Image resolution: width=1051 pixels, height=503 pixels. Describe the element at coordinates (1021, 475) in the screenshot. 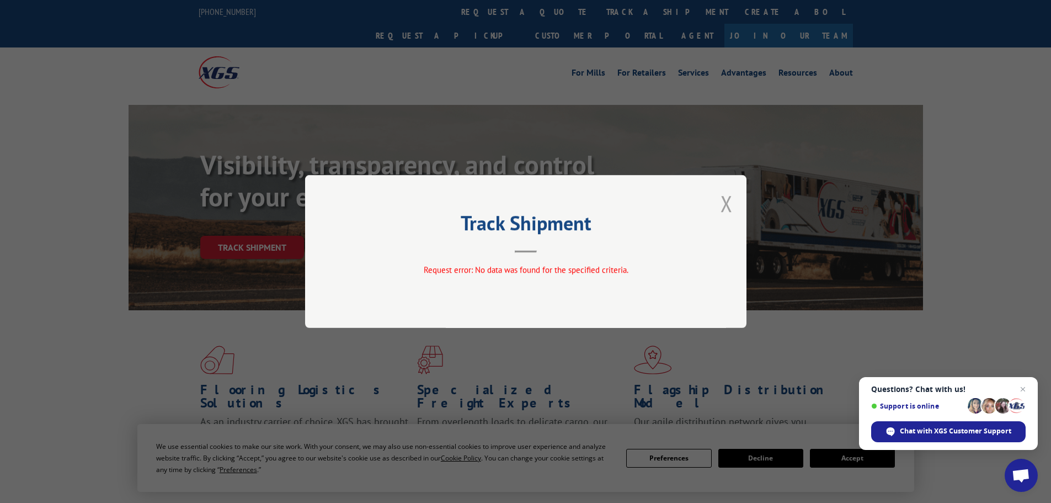

I see `div: Open chat` at that location.